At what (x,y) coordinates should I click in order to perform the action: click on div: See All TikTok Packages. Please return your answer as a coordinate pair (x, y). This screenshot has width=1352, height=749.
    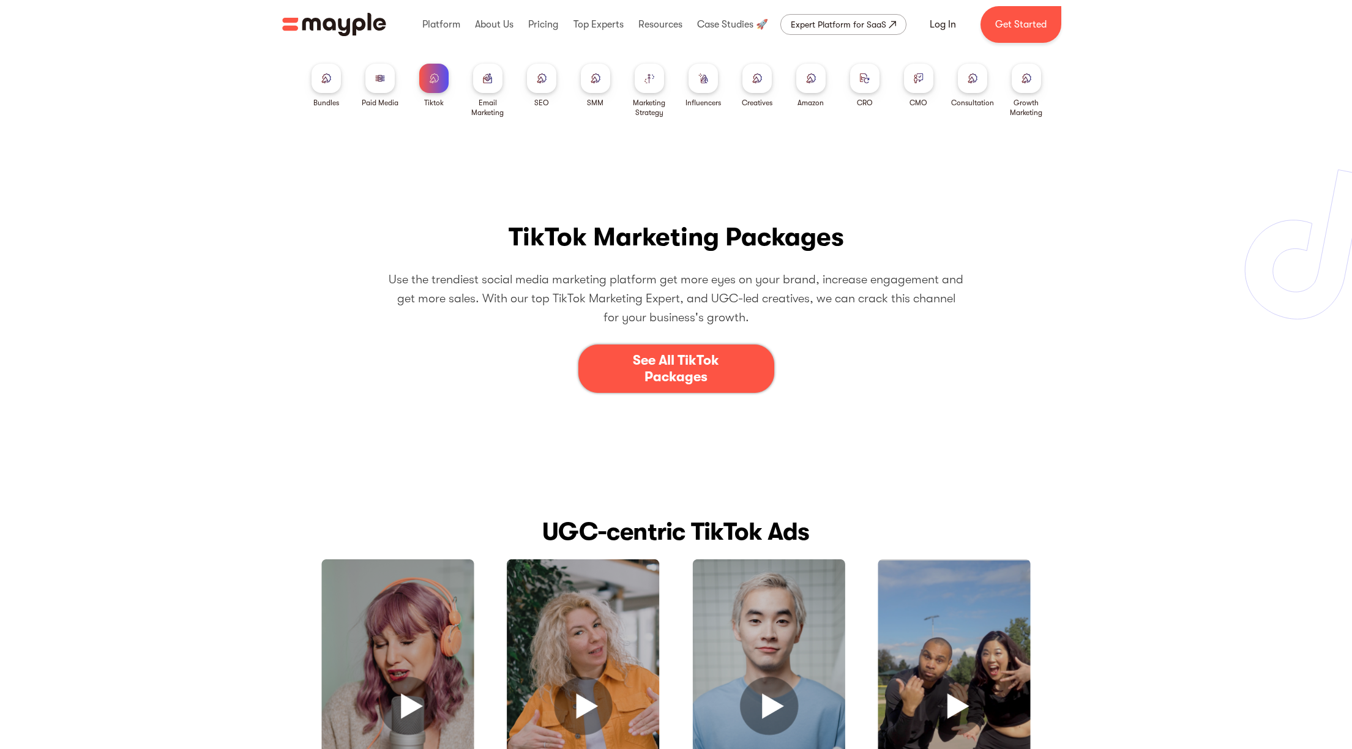
    Looking at the image, I should click on (676, 368).